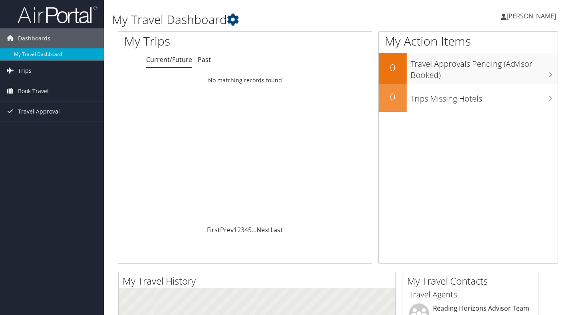 The width and height of the screenshot is (572, 315). I want to click on h1: My Trips, so click(192, 41).